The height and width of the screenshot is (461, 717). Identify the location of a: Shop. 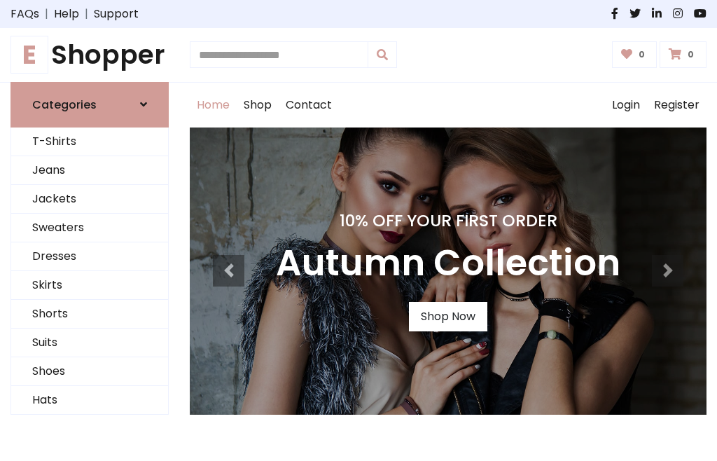
(258, 105).